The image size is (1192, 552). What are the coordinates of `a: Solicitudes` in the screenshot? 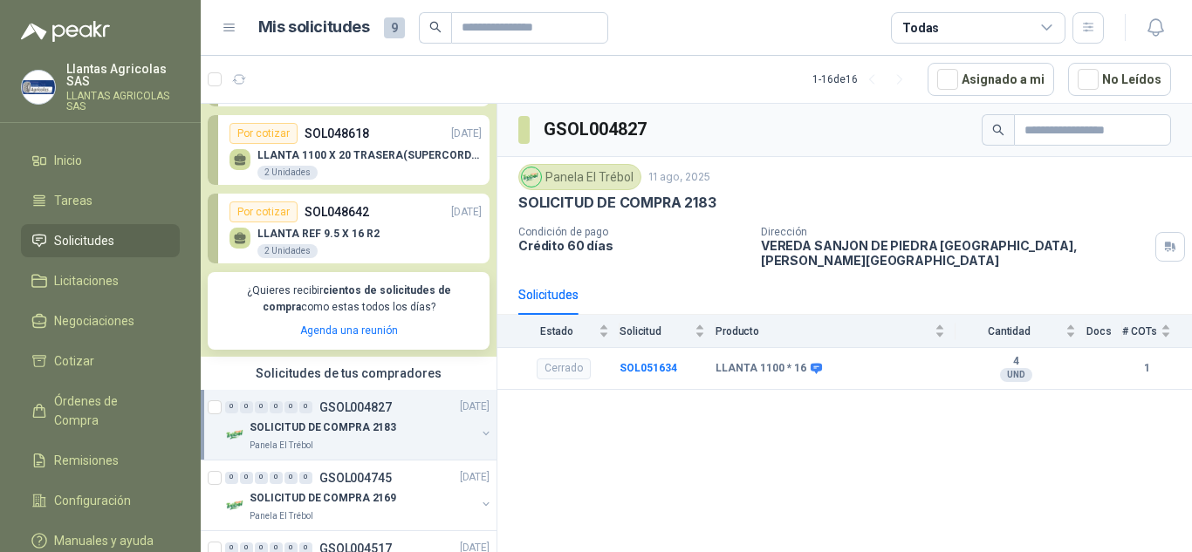 It's located at (100, 241).